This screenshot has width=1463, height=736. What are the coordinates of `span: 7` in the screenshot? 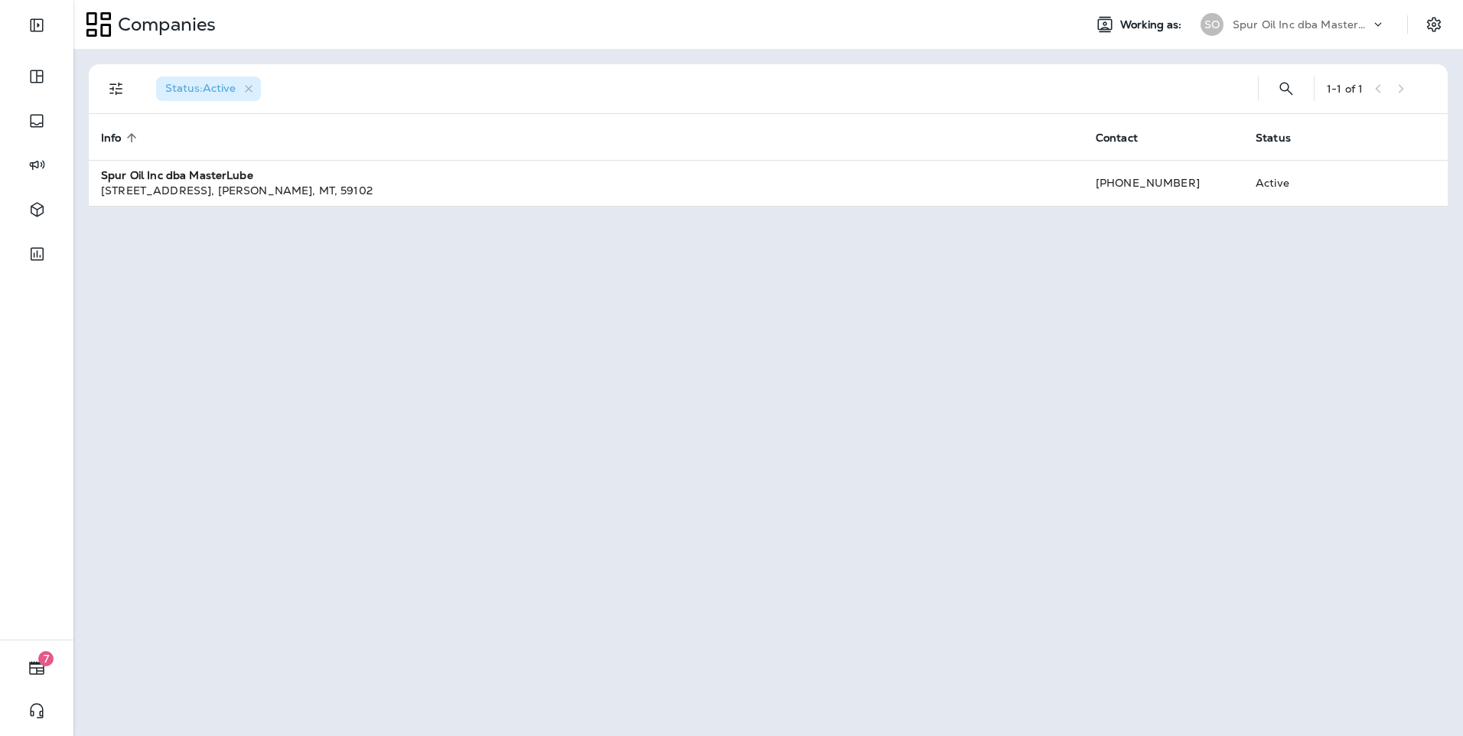 It's located at (46, 659).